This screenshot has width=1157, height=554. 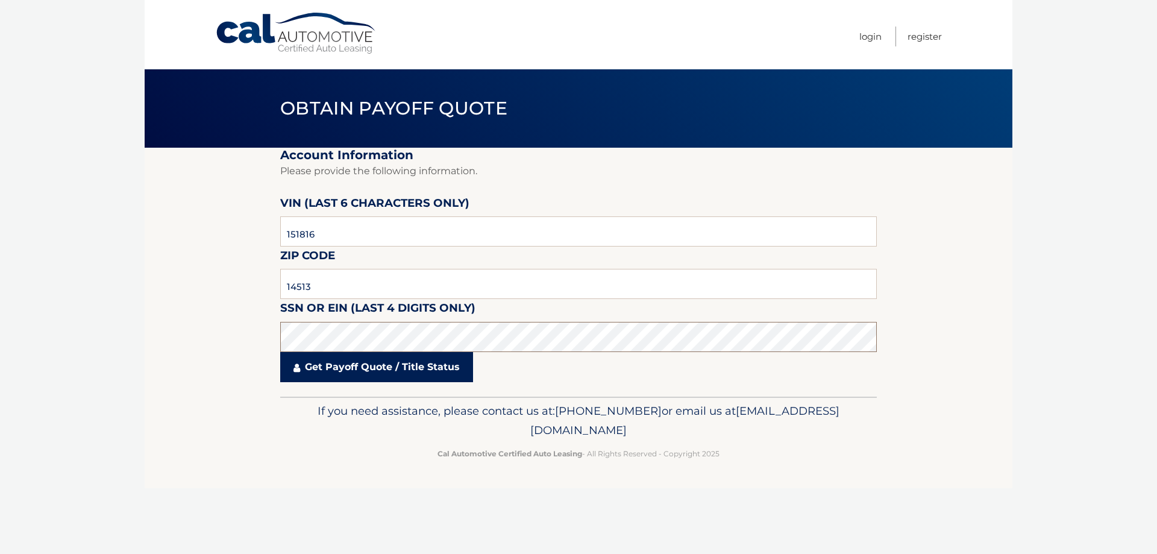 What do you see at coordinates (870, 36) in the screenshot?
I see `a: Login` at bounding box center [870, 36].